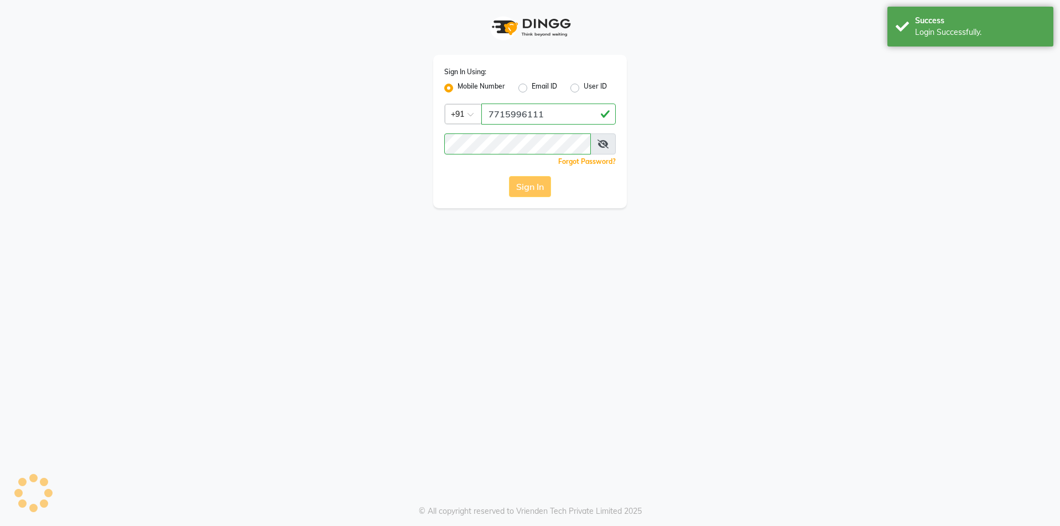  What do you see at coordinates (544, 88) in the screenshot?
I see `label: Email ID` at bounding box center [544, 88].